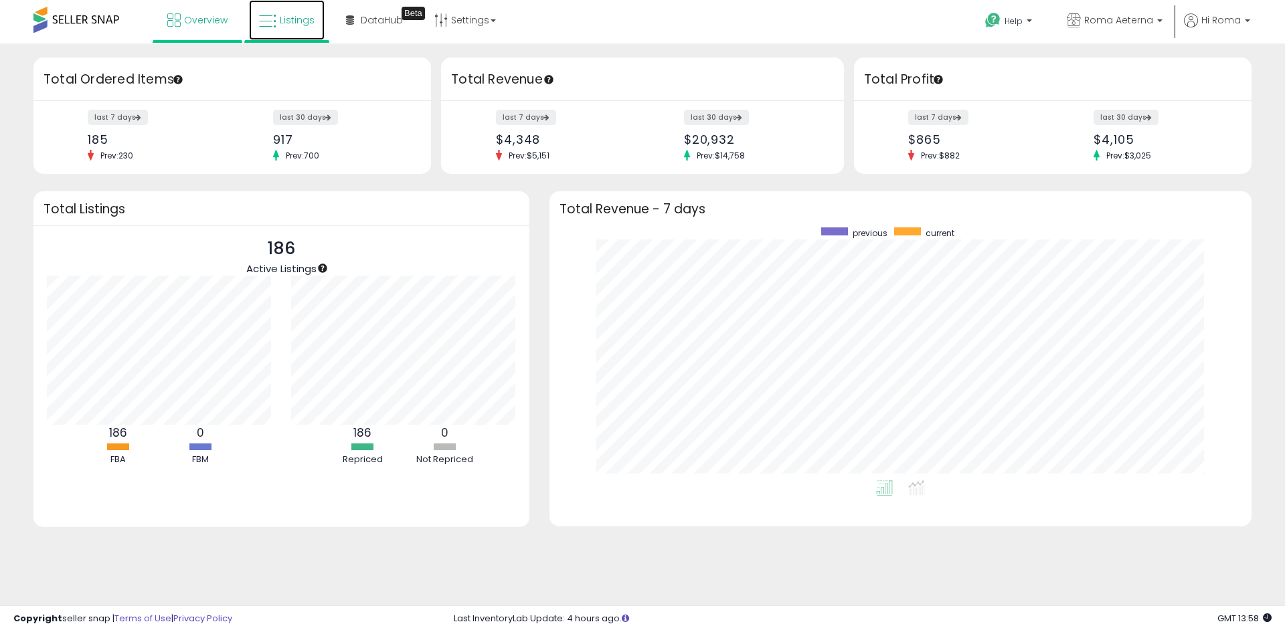 The height and width of the screenshot is (632, 1285). What do you see at coordinates (529, 155) in the screenshot?
I see `span: Prev: $5,151` at bounding box center [529, 155].